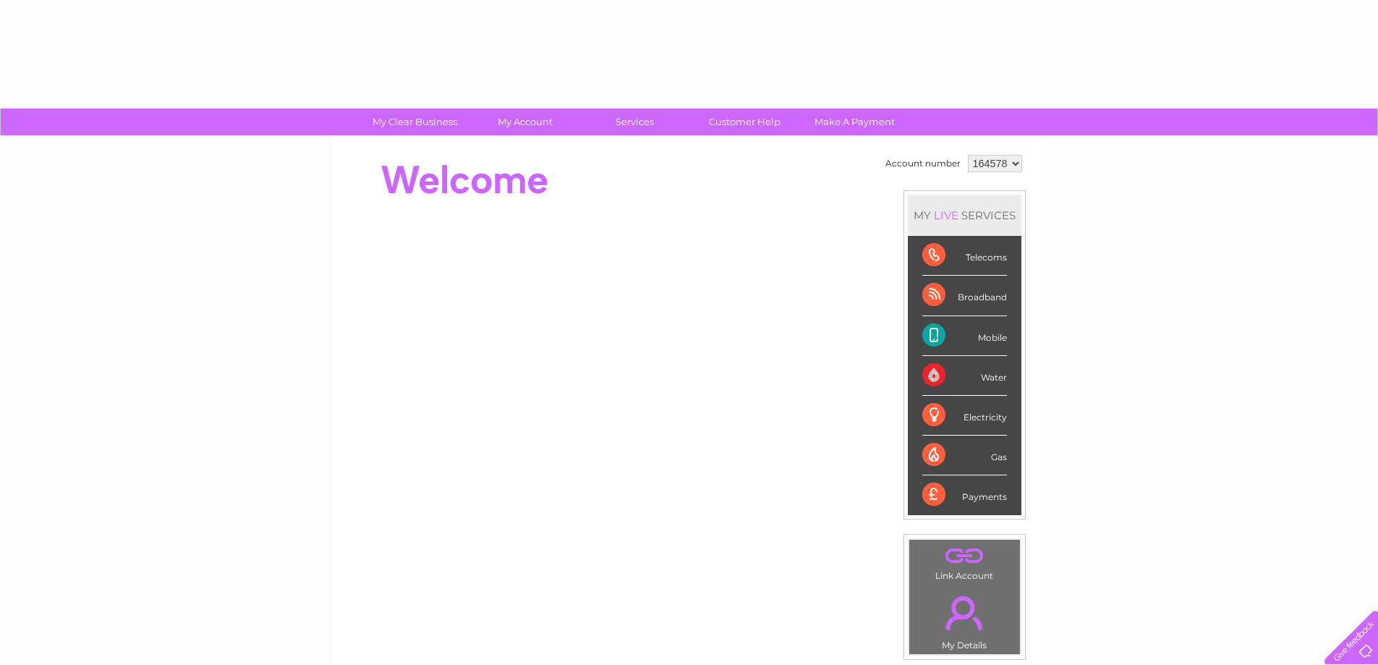  Describe the element at coordinates (964, 495) in the screenshot. I see `div: Payments` at that location.